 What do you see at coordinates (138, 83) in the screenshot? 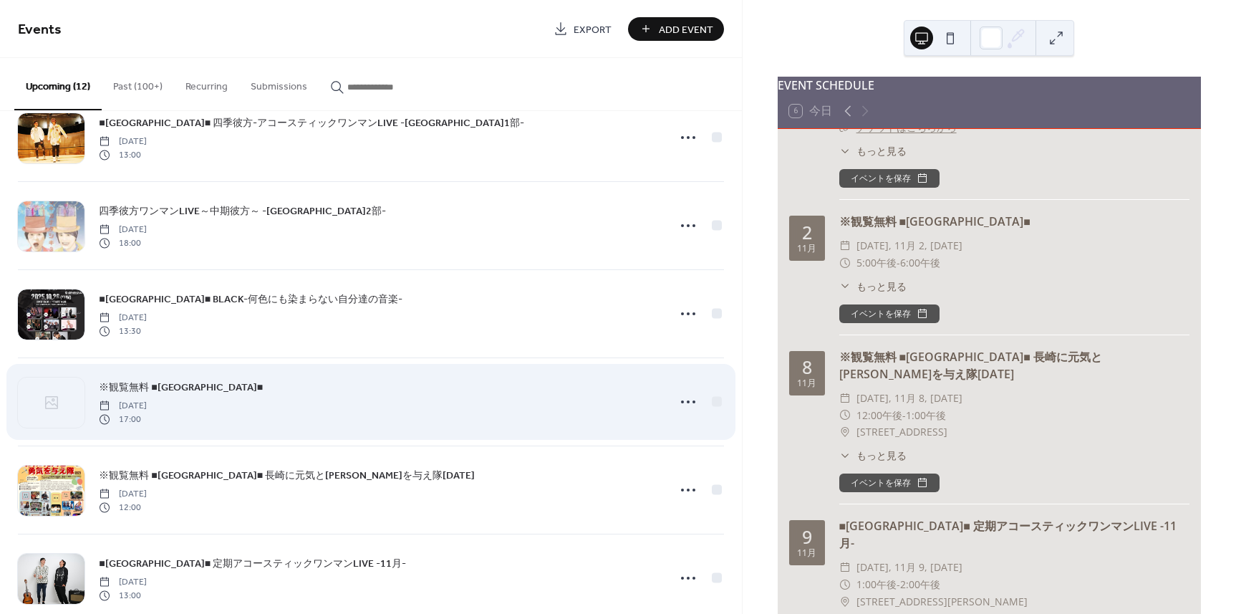
I see `button: Past (100+)` at bounding box center [138, 83].